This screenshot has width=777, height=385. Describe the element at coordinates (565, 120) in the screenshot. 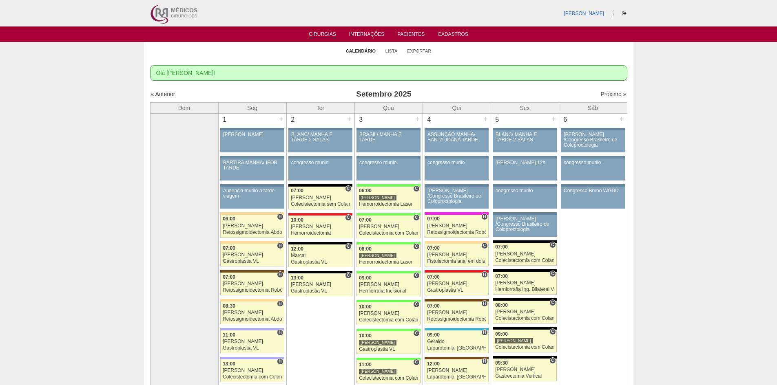

I see `div: 6` at that location.